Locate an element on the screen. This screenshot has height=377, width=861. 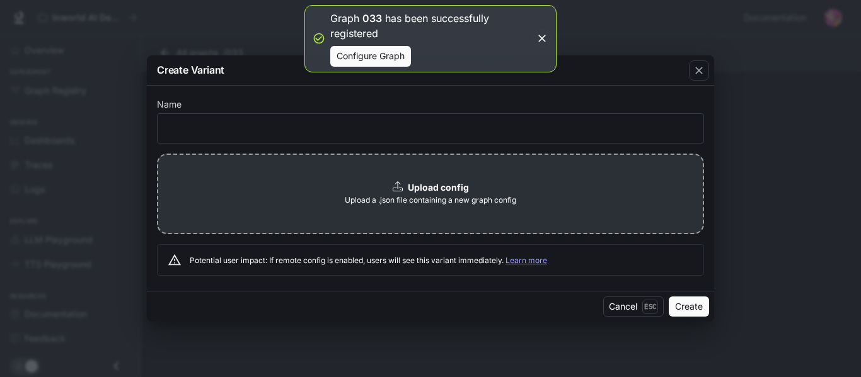
b: Upload config is located at coordinates (438, 187).